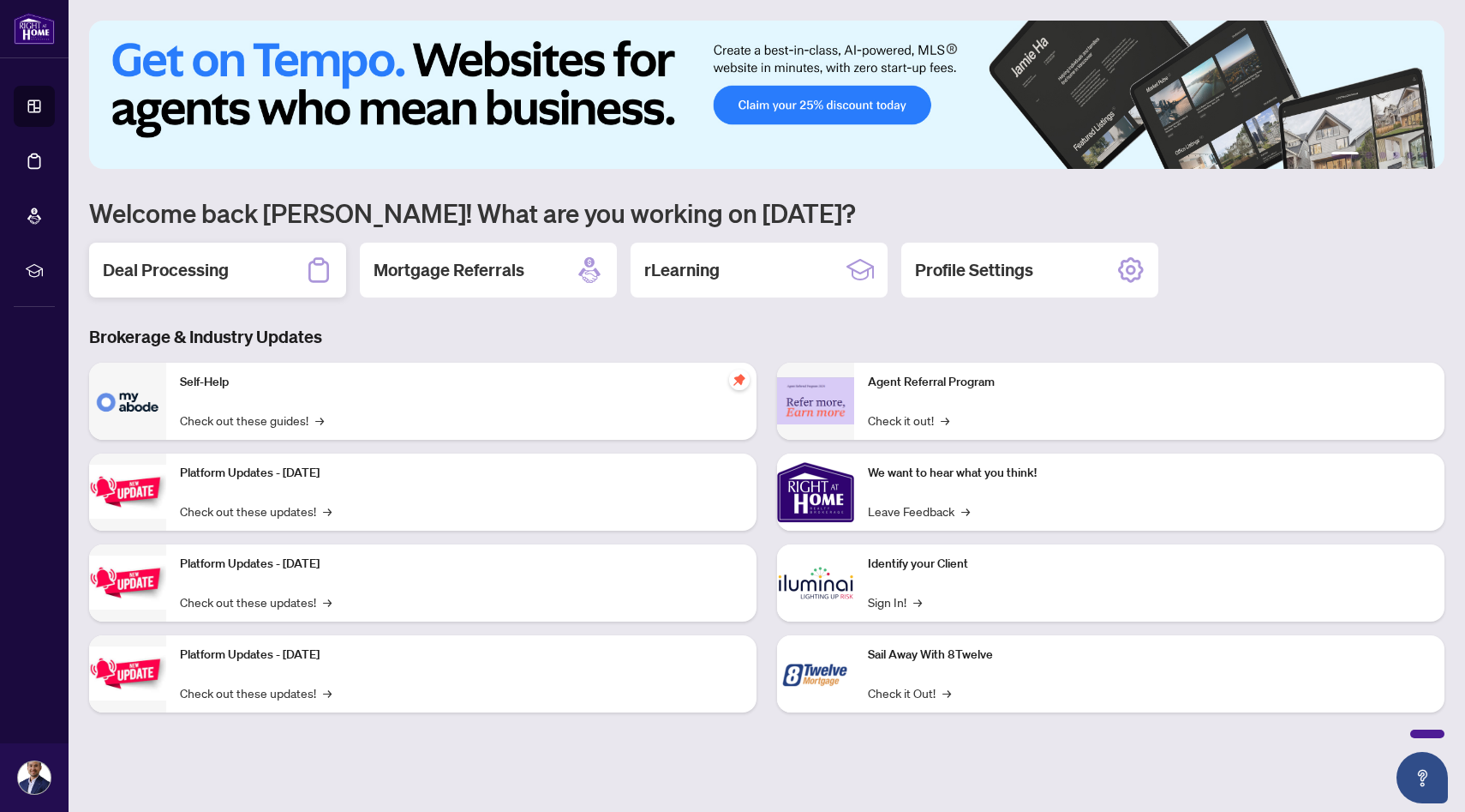 This screenshot has height=812, width=1465. Describe the element at coordinates (1346, 155) in the screenshot. I see `button: 1` at that location.